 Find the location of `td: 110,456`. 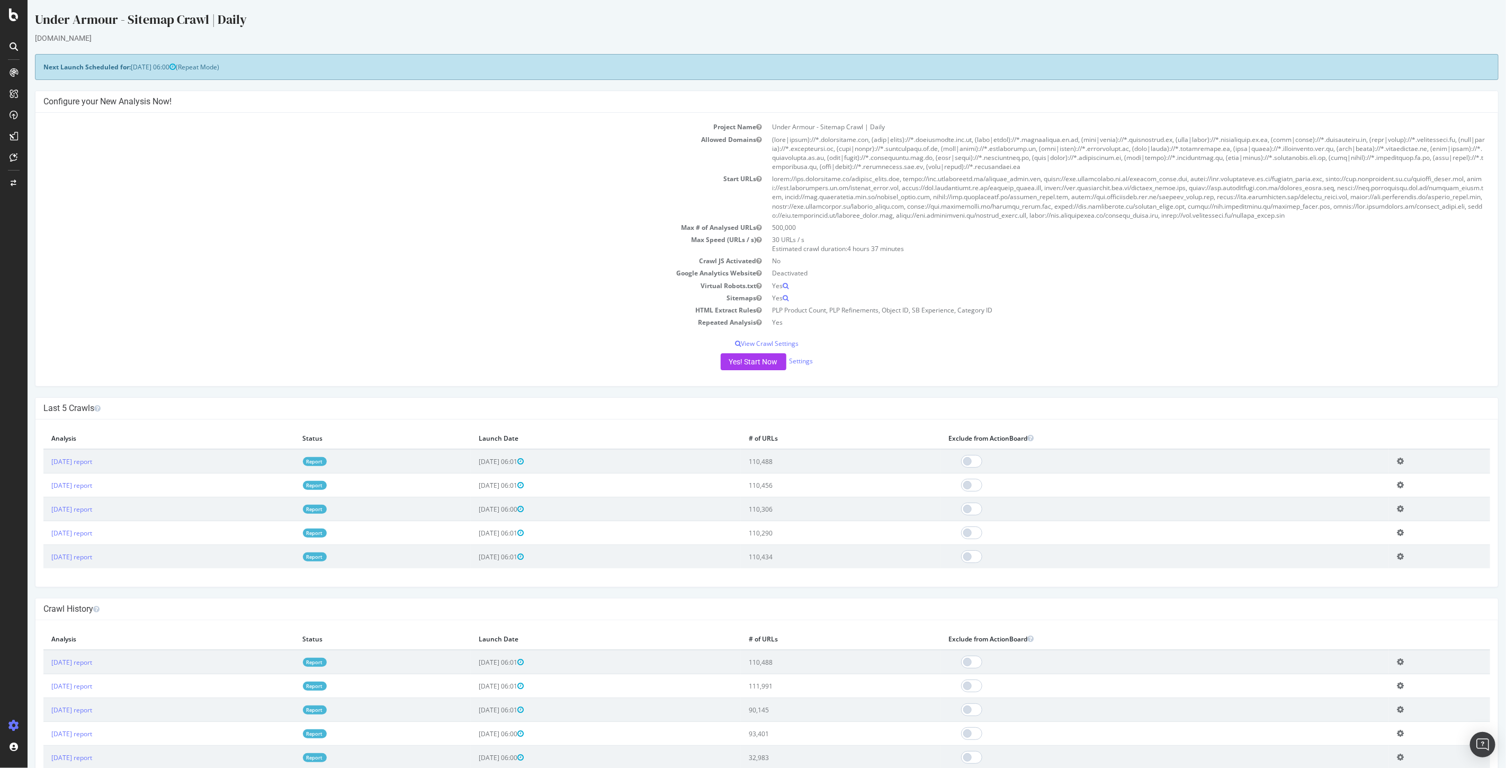

td: 110,456 is located at coordinates (813, 485).